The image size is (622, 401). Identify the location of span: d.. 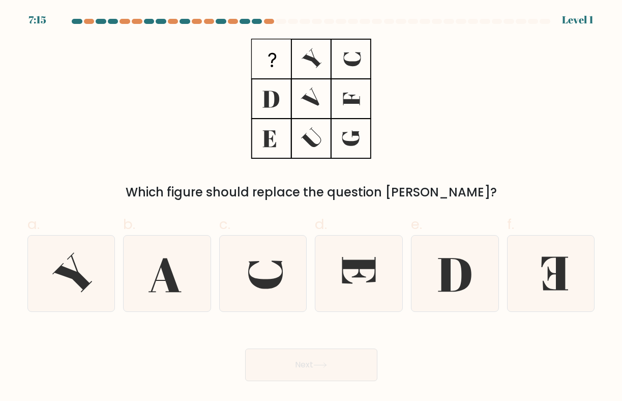
(321, 224).